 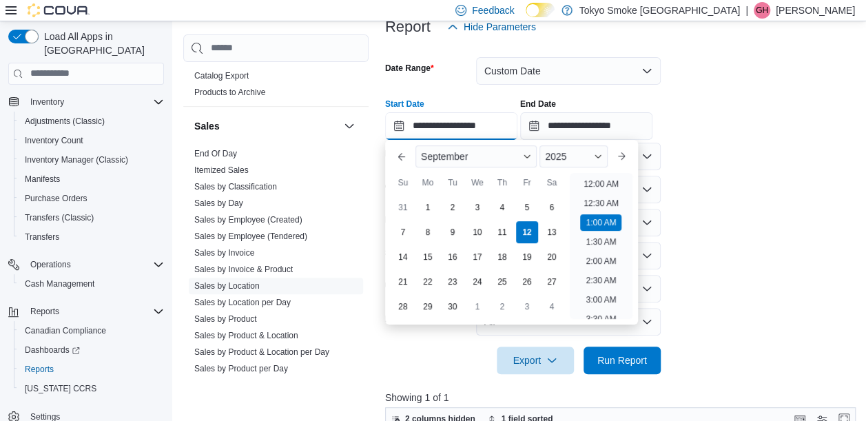 What do you see at coordinates (535, 360) in the screenshot?
I see `span: Export` at bounding box center [535, 360].